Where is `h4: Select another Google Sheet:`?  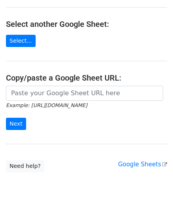 h4: Select another Google Sheet: is located at coordinates (86, 24).